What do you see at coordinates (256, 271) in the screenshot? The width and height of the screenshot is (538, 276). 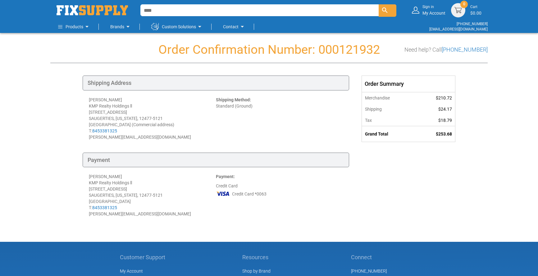 I see `a: Shop by Brand` at bounding box center [256, 271].